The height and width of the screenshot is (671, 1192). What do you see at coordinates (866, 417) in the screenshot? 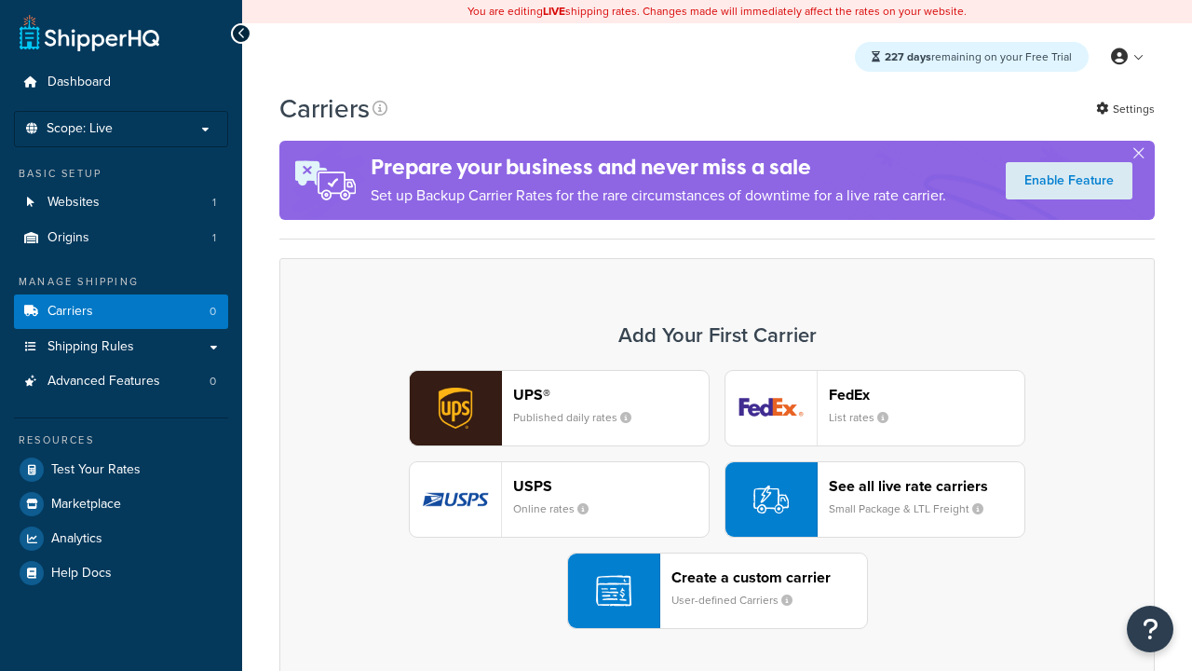
I see `small: List rates` at bounding box center [866, 417].